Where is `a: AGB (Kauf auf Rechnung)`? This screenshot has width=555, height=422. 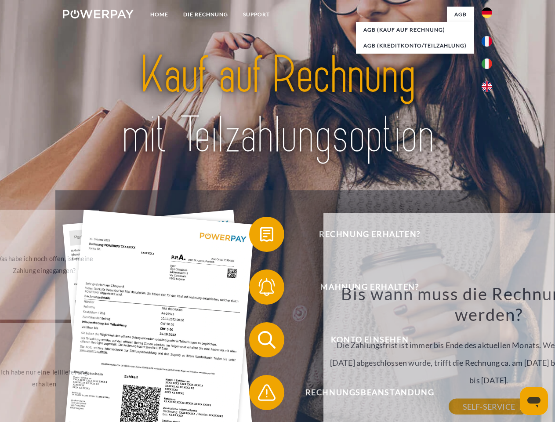 a: AGB (Kauf auf Rechnung) is located at coordinates (415, 30).